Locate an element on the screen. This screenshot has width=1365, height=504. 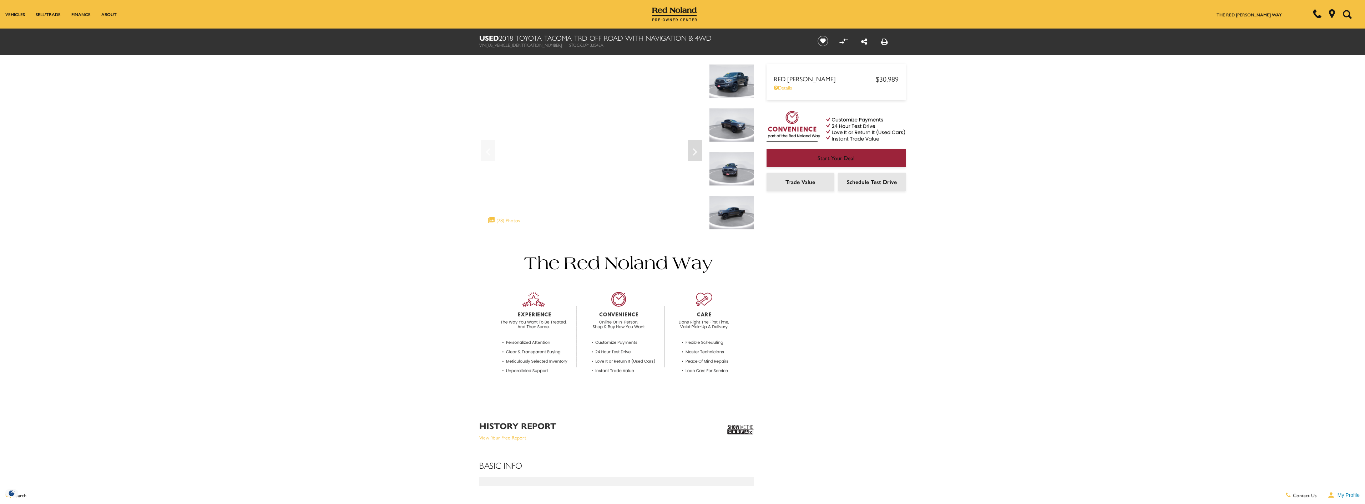
img: Used 2018 Magnetic Gray Metallic Toyota TRD Off-Road image 1 is located at coordinates (732, 81).